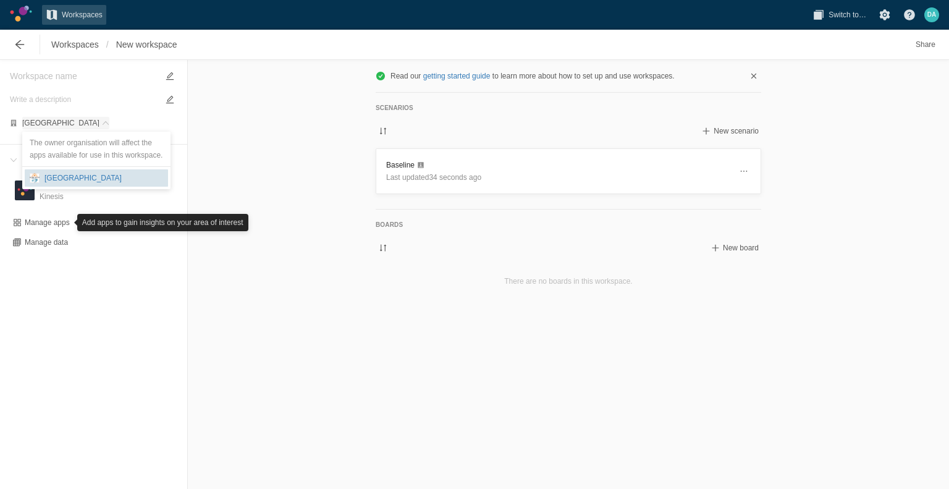  What do you see at coordinates (932, 15) in the screenshot?
I see `div: DA` at bounding box center [932, 15].